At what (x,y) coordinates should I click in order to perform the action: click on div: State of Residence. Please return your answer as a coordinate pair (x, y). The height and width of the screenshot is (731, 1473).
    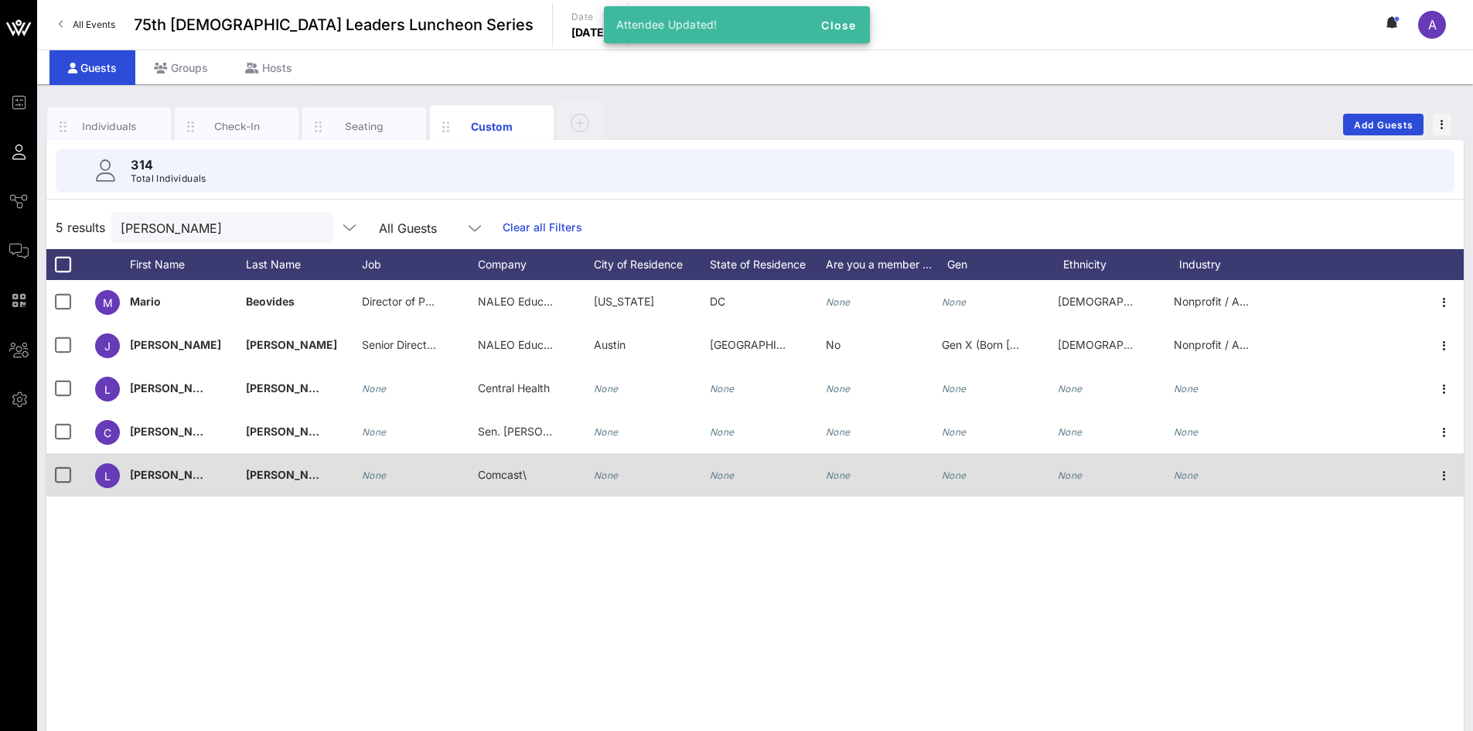
    Looking at the image, I should click on (768, 264).